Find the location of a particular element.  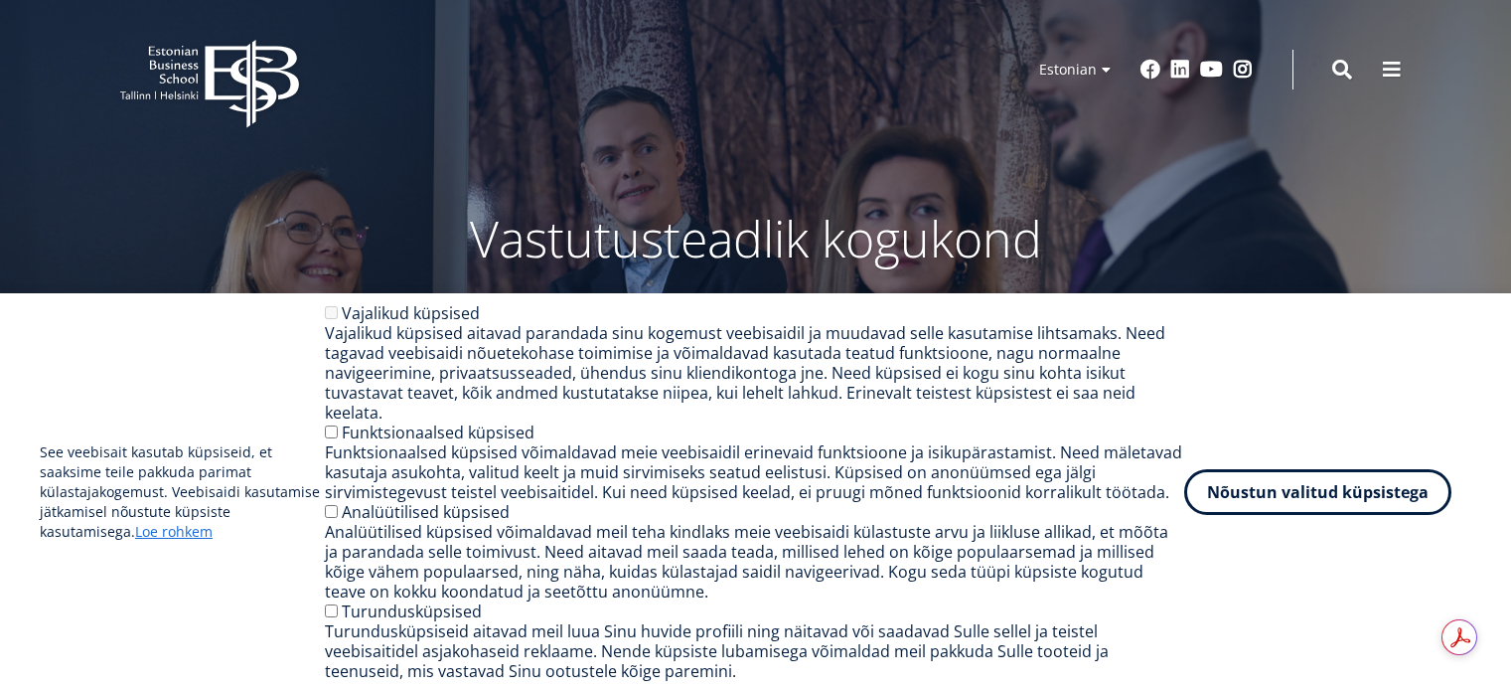

p: See veebisait kasutab küpsiseid, et saaksime teile pakkuda parimat külastajakogemust. Veebisaidi ... is located at coordinates (182, 492).